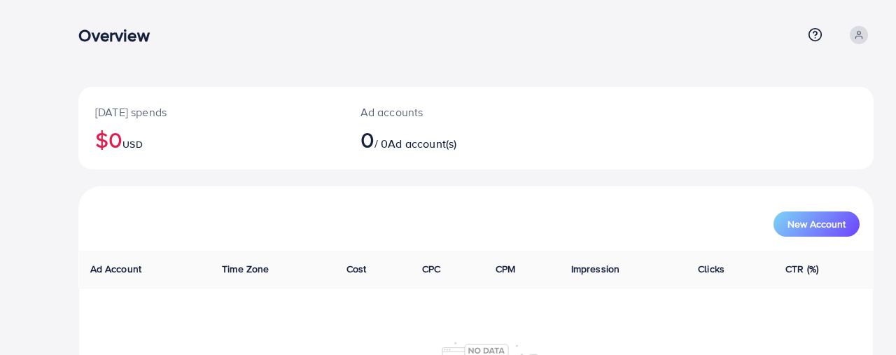  What do you see at coordinates (431, 269) in the screenshot?
I see `span: CPC` at bounding box center [431, 269].